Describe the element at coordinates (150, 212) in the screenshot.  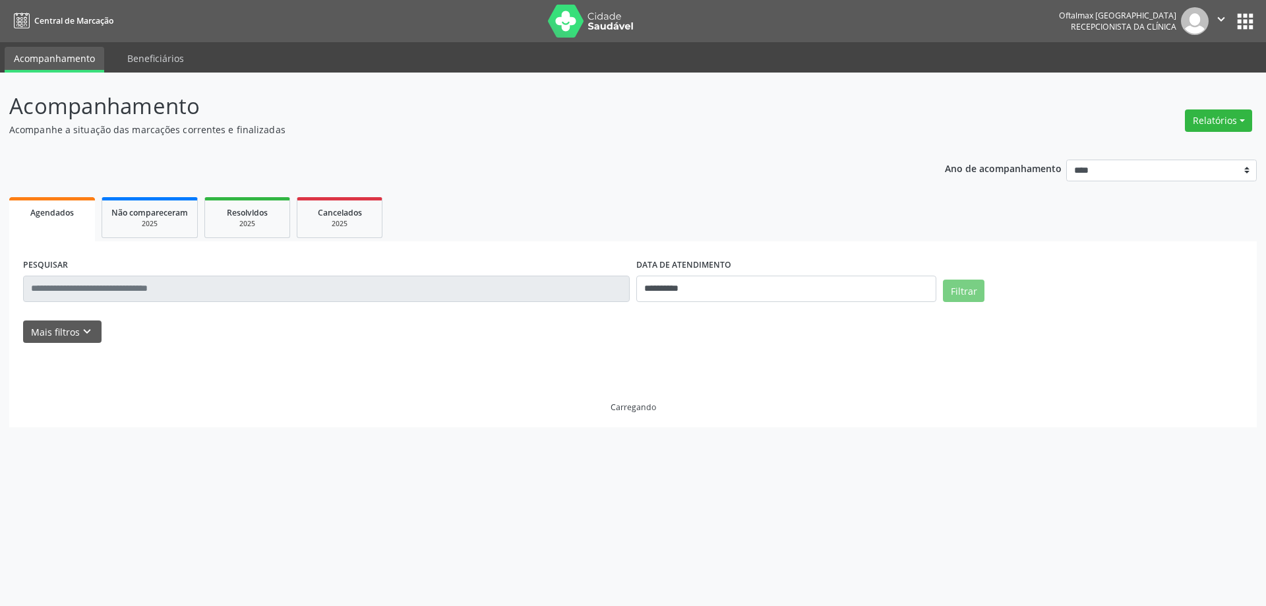
I see `span: Não compareceram` at that location.